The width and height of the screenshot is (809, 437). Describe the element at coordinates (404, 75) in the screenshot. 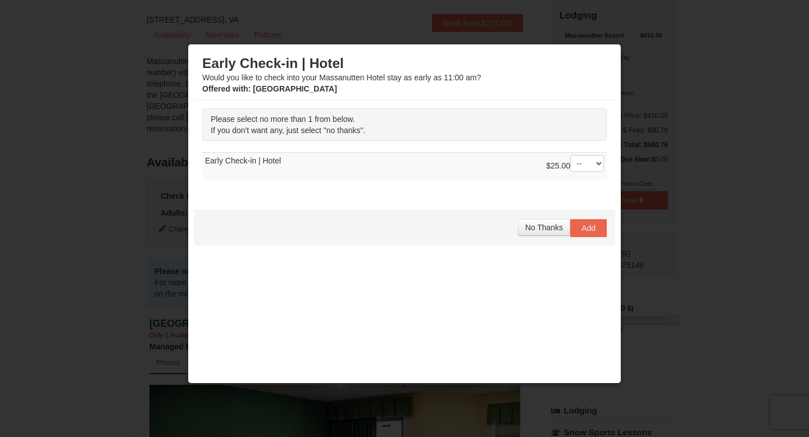

I see `div: Would you like to check into your Massanutten Hotel stay as early as 11:00 am?` at that location.